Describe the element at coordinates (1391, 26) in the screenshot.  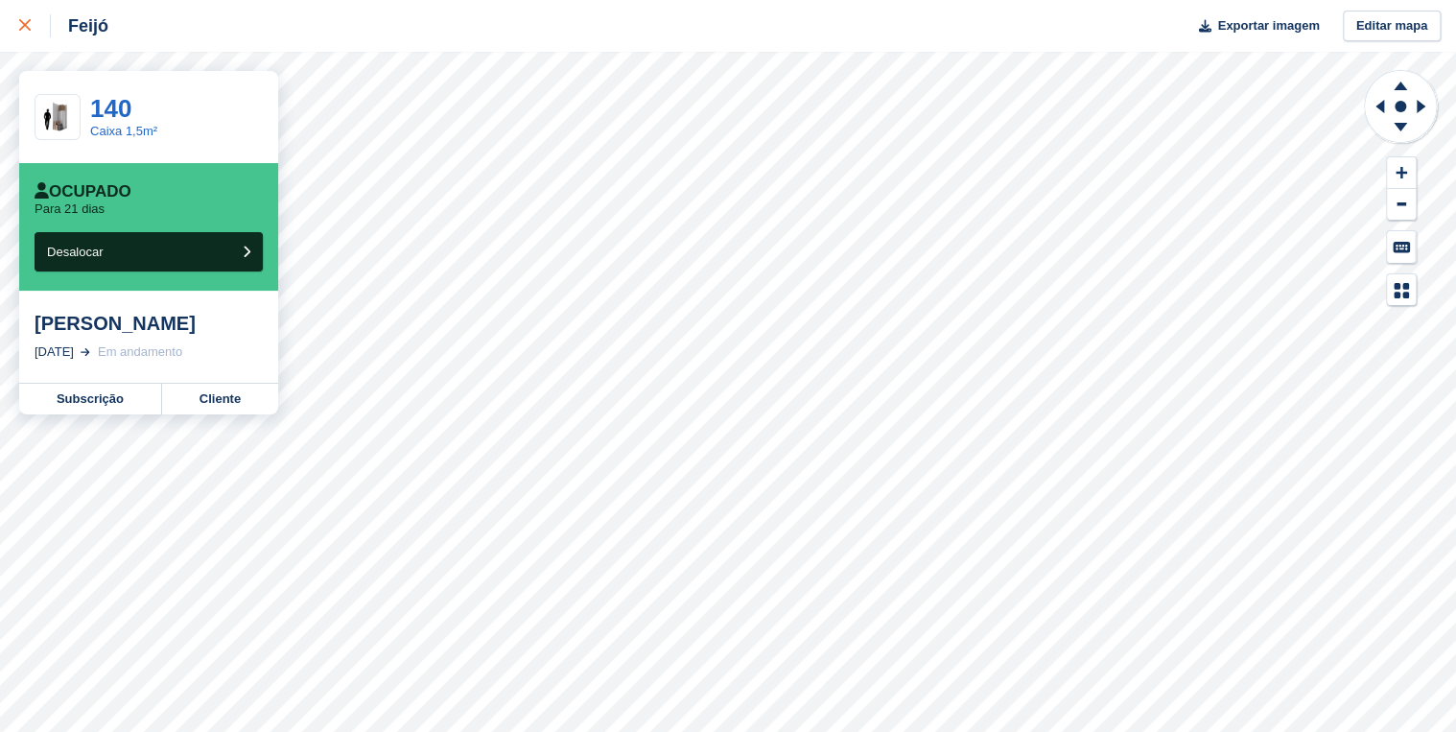
I see `a: Editar mapa` at that location.